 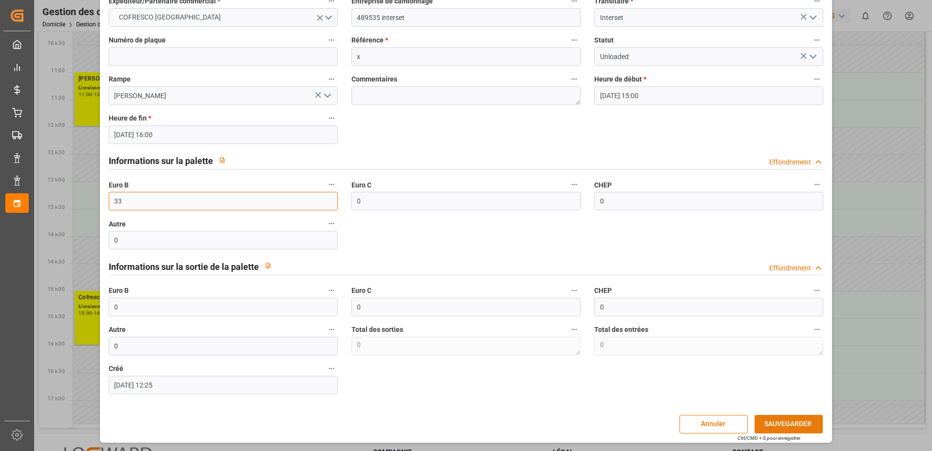 I want to click on font: Total des sorties, so click(x=377, y=329).